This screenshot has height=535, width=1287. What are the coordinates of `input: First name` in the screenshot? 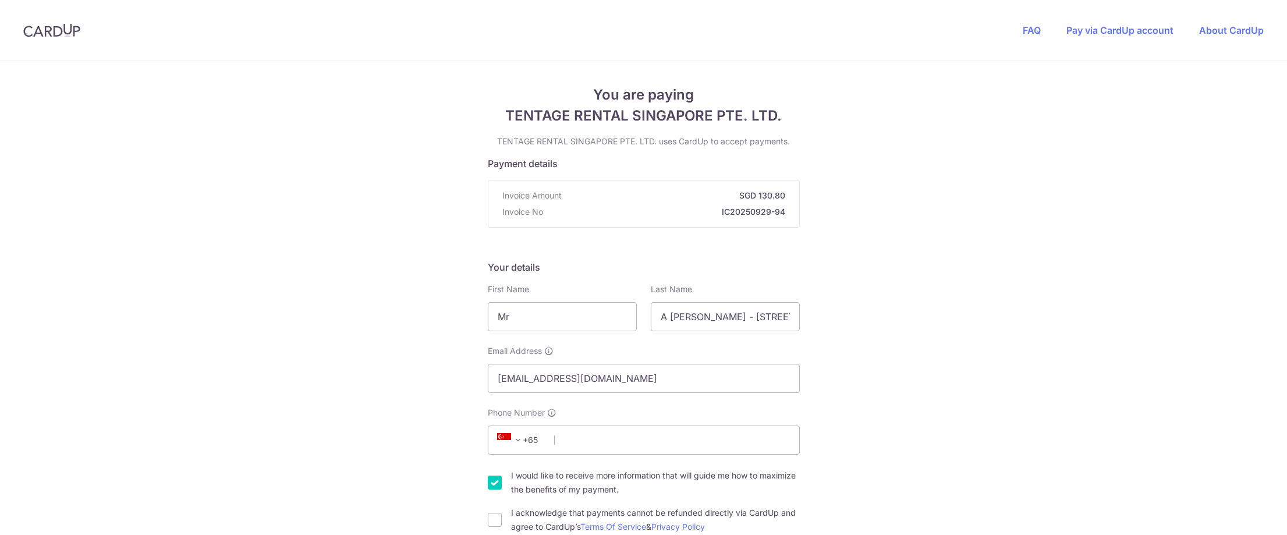 It's located at (562, 317).